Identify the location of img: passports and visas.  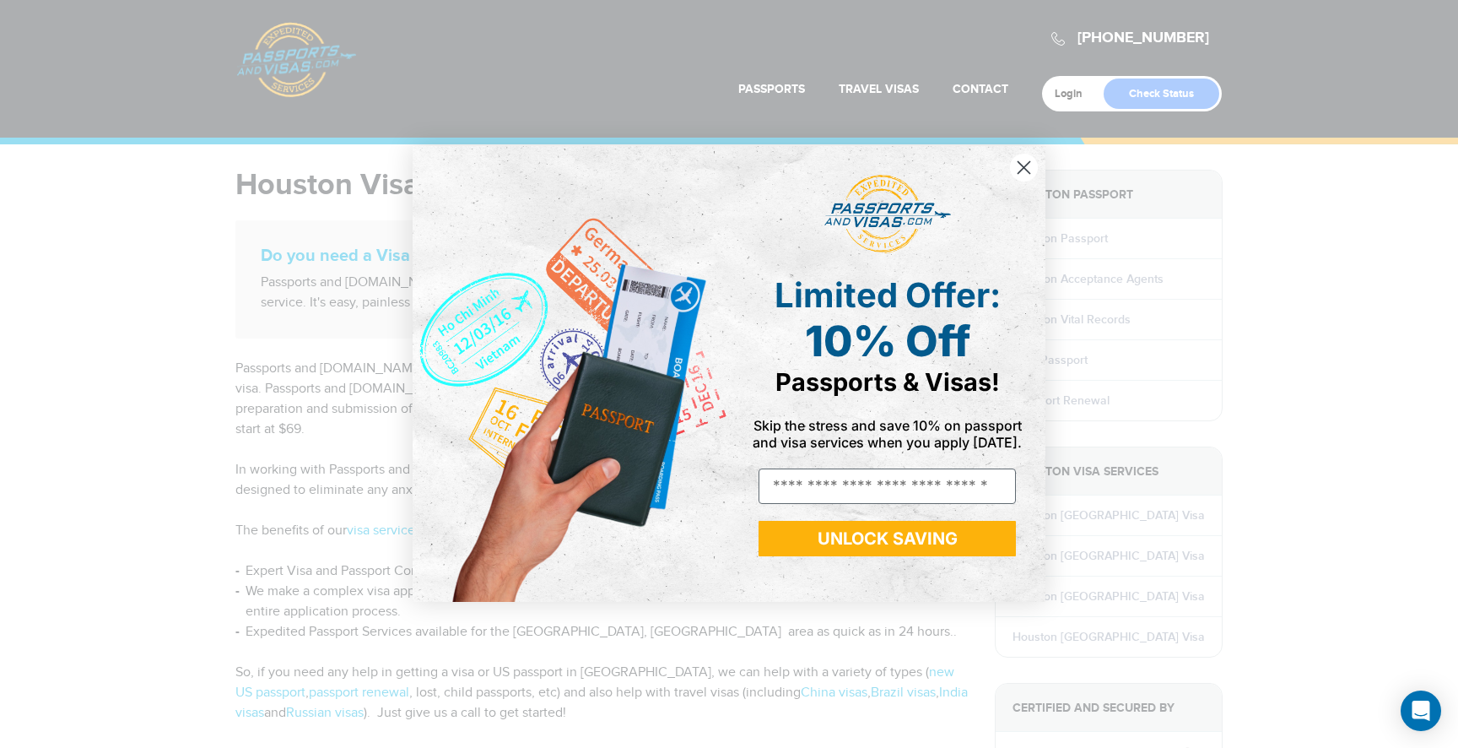
(888, 214).